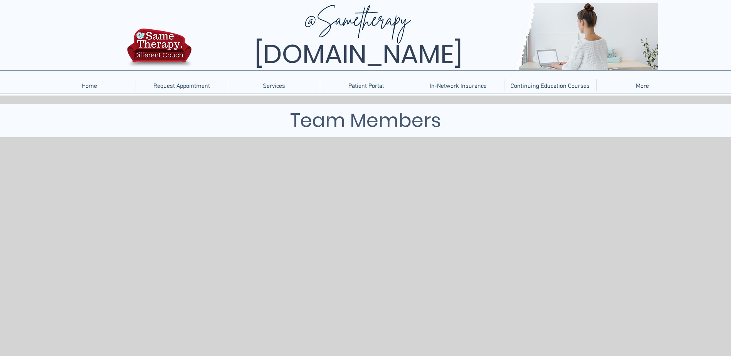 The image size is (731, 356). I want to click on span: Team Members, so click(365, 120).